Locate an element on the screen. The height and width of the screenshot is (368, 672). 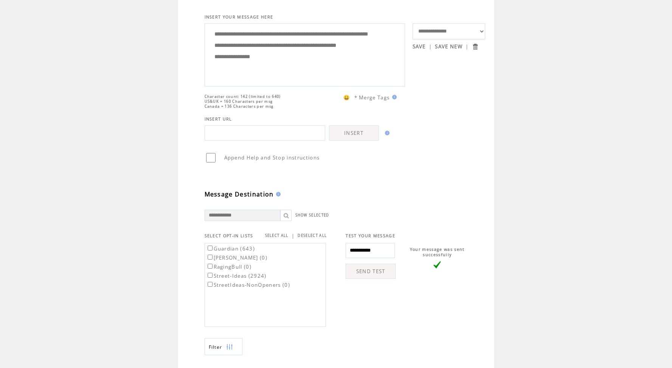
label: Guardian (643) is located at coordinates (231, 249).